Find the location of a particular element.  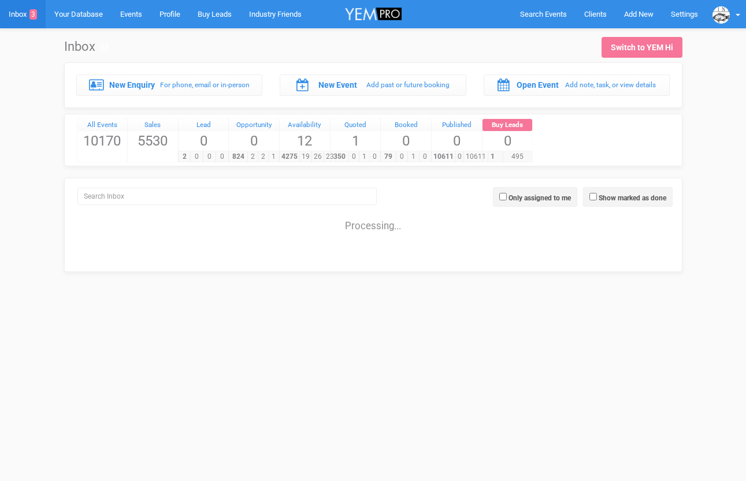

span: 5530 is located at coordinates (153, 141).